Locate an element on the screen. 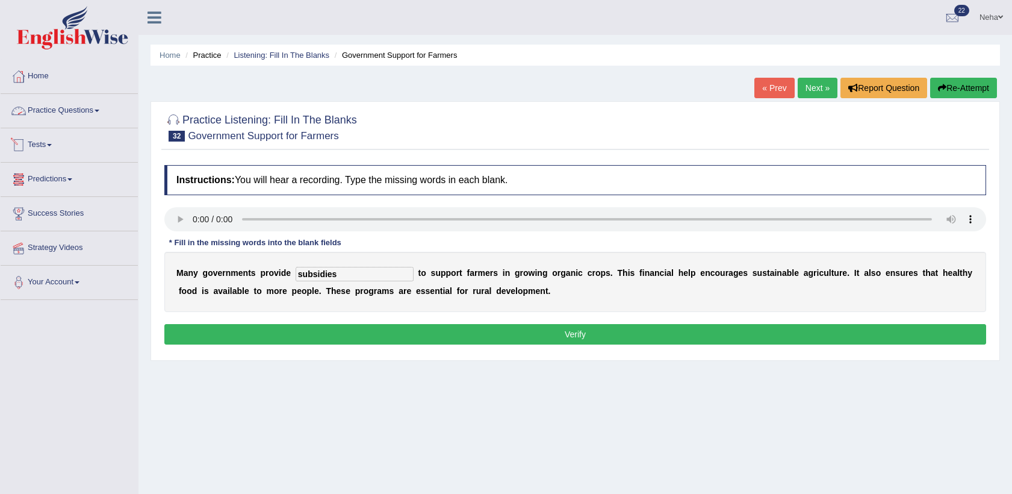 The width and height of the screenshot is (1012, 494). li: Government Support for Farmers is located at coordinates (394, 55).